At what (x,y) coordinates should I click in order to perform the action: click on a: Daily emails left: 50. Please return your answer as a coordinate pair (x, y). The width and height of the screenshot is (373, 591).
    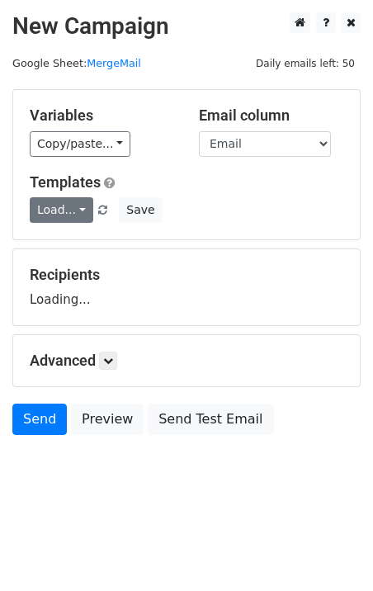
    Looking at the image, I should click on (305, 63).